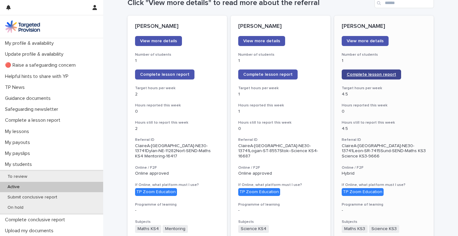 The height and width of the screenshot is (236, 458). I want to click on p: TP News, so click(16, 87).